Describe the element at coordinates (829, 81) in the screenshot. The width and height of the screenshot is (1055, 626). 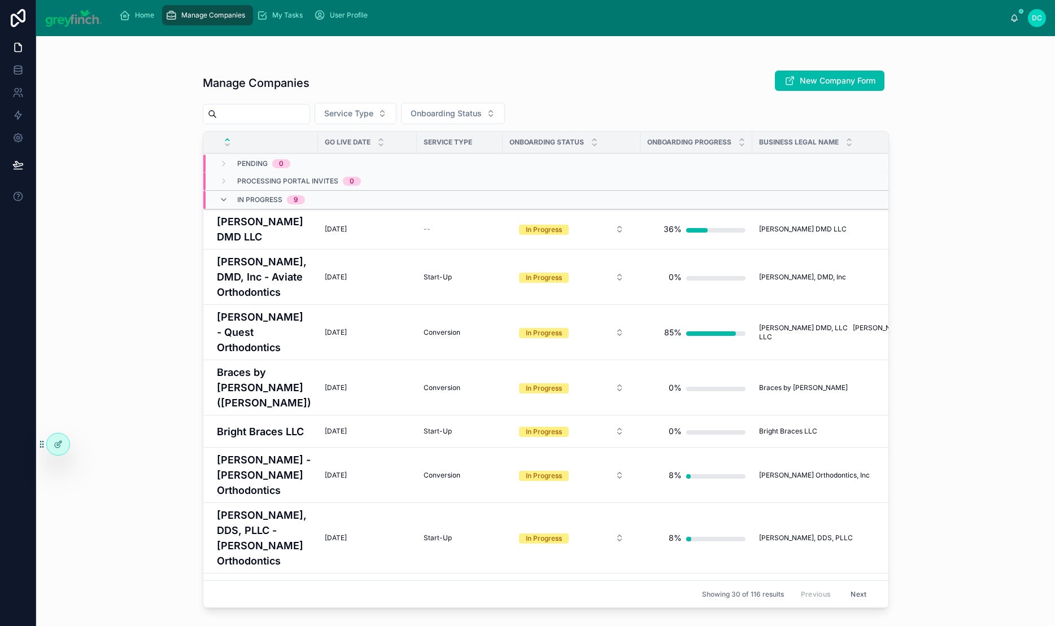
I see `button: New Company Form` at that location.